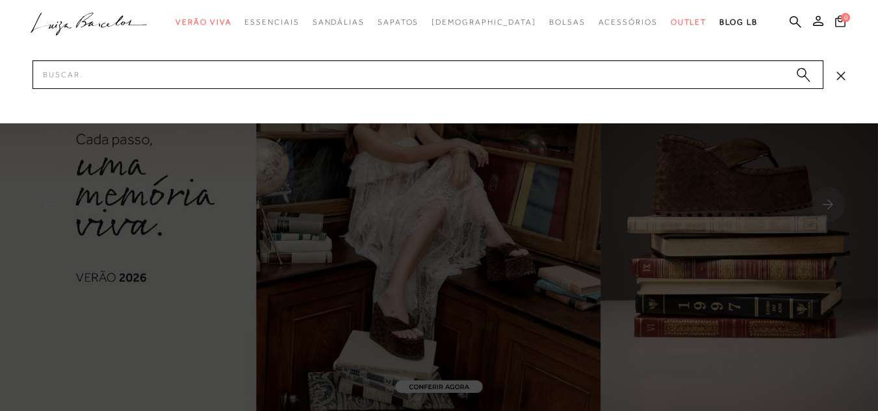  I want to click on span: Outlet, so click(689, 22).